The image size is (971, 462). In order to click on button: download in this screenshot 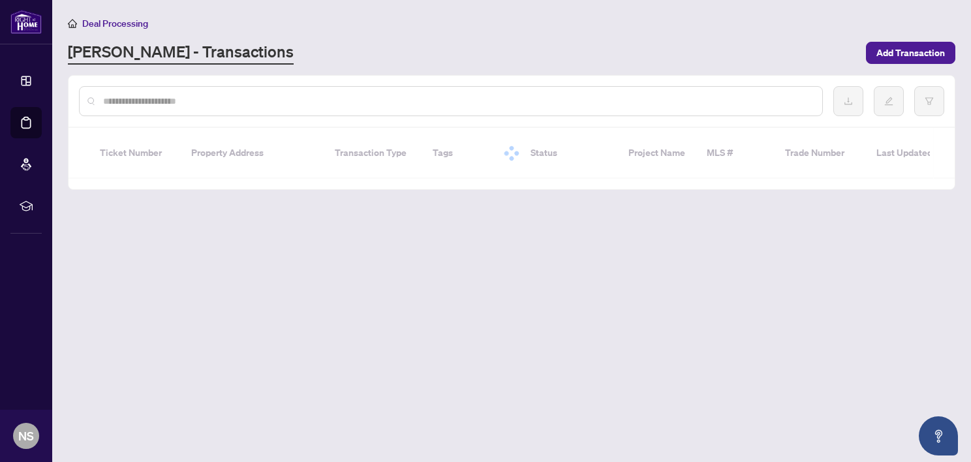, I will do `click(849, 101)`.